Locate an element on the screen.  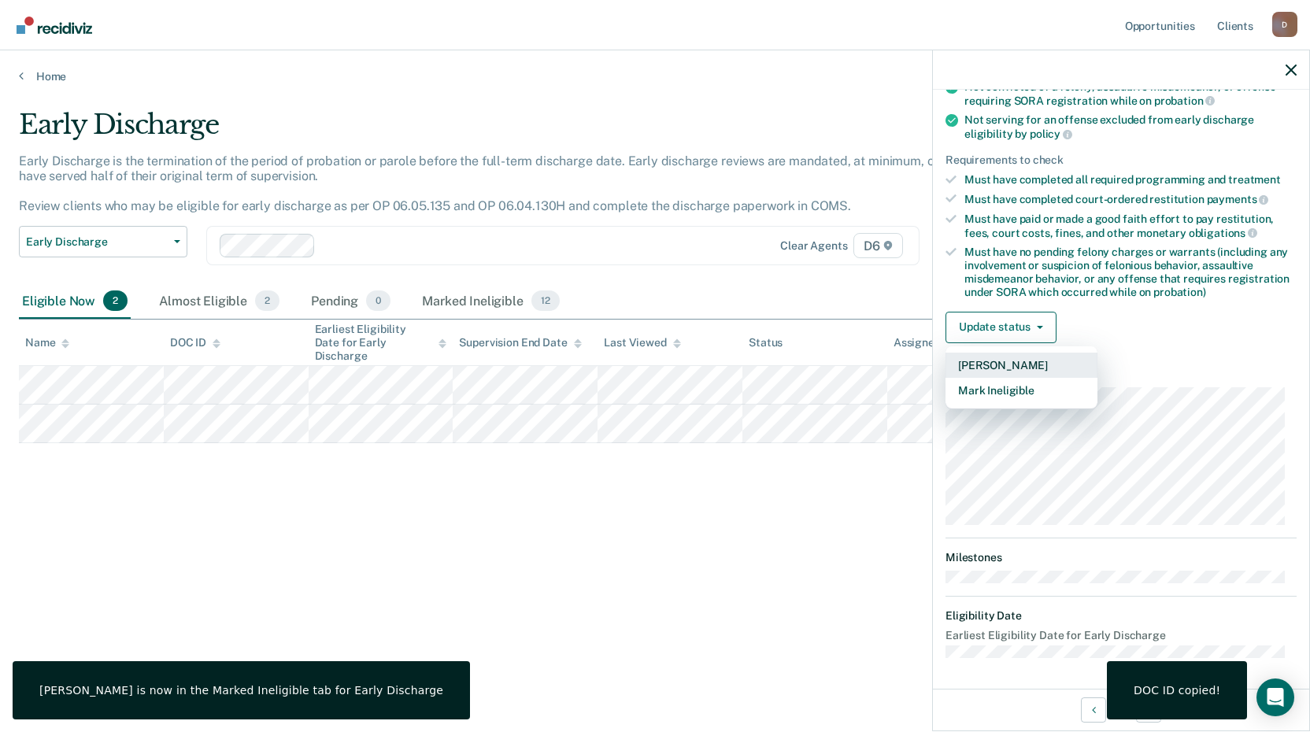
a: Home is located at coordinates (655, 76).